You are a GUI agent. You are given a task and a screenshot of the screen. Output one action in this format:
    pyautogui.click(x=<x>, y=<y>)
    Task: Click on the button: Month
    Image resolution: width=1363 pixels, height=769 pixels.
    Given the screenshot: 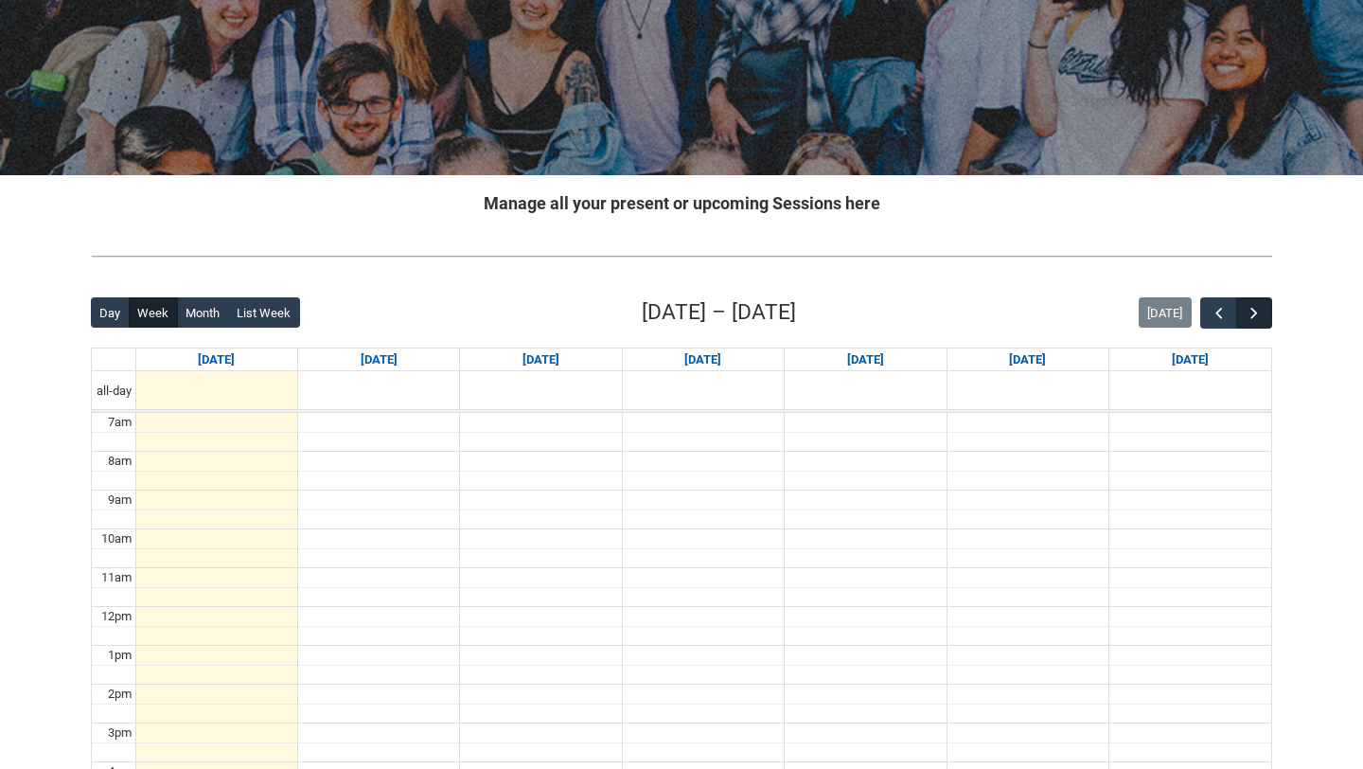 What is the action you would take?
    pyautogui.click(x=203, y=312)
    